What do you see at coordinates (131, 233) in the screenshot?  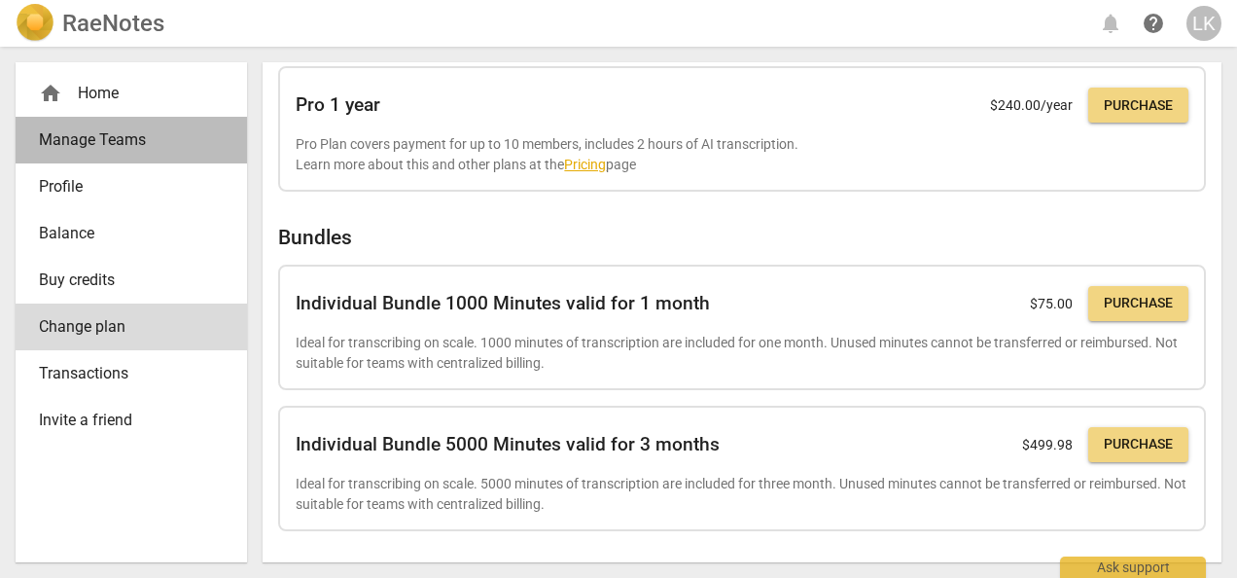 I see `a: Balance` at bounding box center [131, 233].